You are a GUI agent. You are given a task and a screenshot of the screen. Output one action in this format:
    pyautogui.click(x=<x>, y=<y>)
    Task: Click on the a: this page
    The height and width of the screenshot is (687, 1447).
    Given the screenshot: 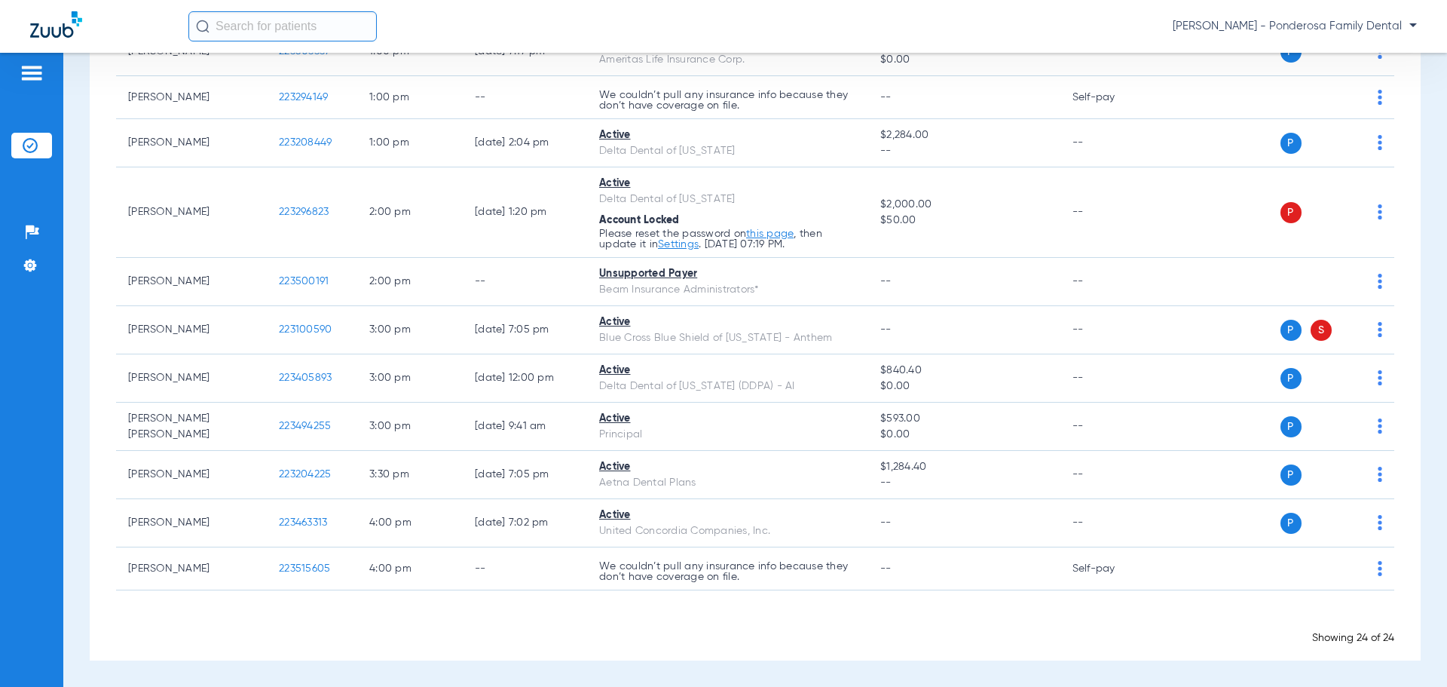 What is the action you would take?
    pyautogui.click(x=770, y=234)
    